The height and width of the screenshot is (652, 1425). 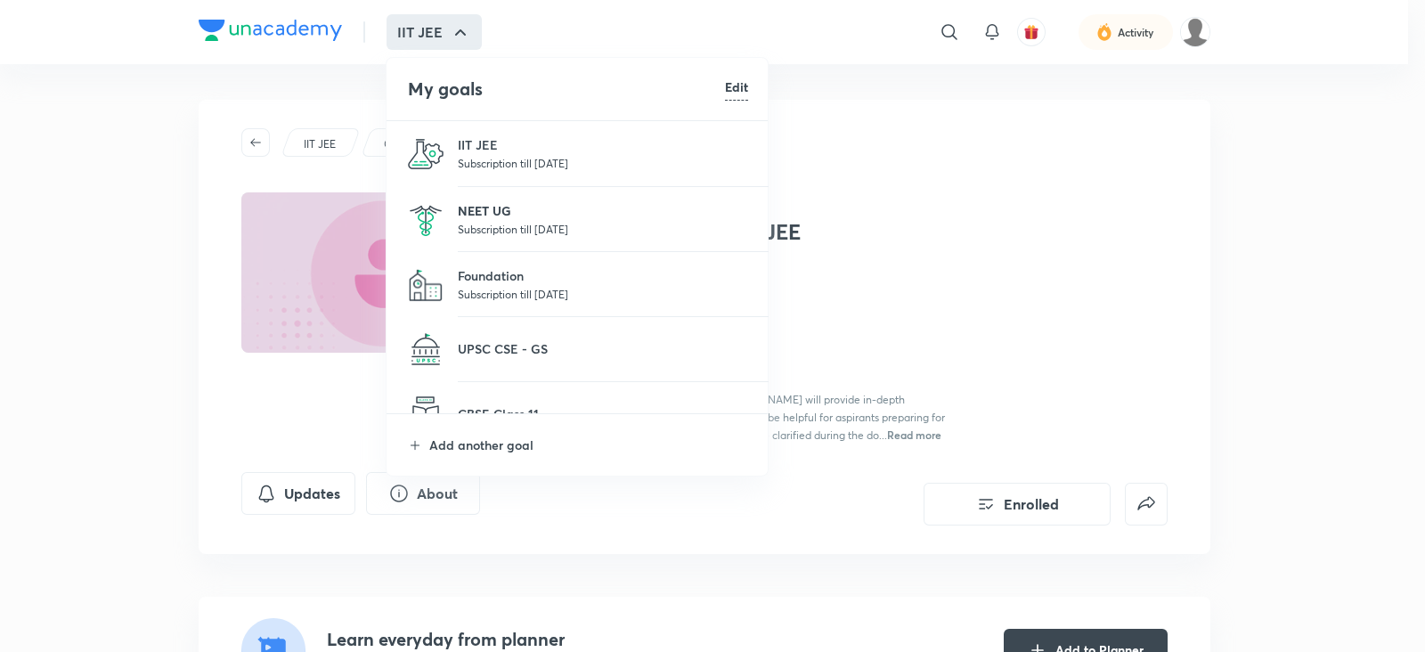 What do you see at coordinates (426, 154) in the screenshot?
I see `img: IIT JEE` at bounding box center [426, 154].